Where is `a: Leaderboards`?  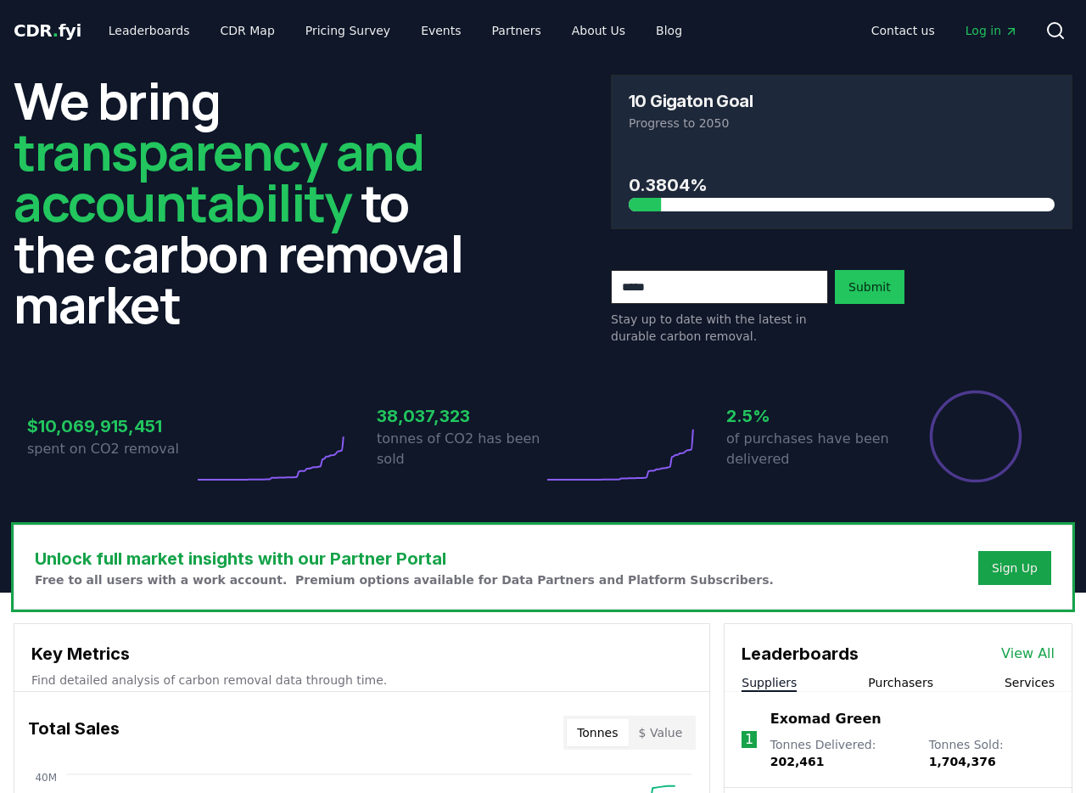 a: Leaderboards is located at coordinates (149, 31).